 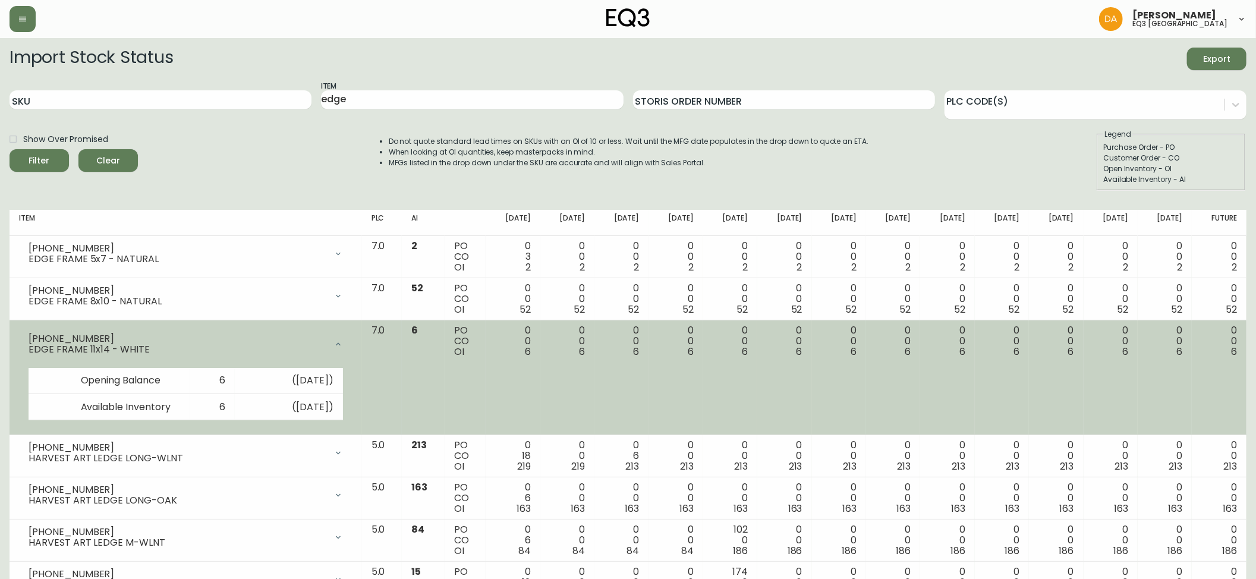 I want to click on div: Available Inventory - AI, so click(x=1171, y=180).